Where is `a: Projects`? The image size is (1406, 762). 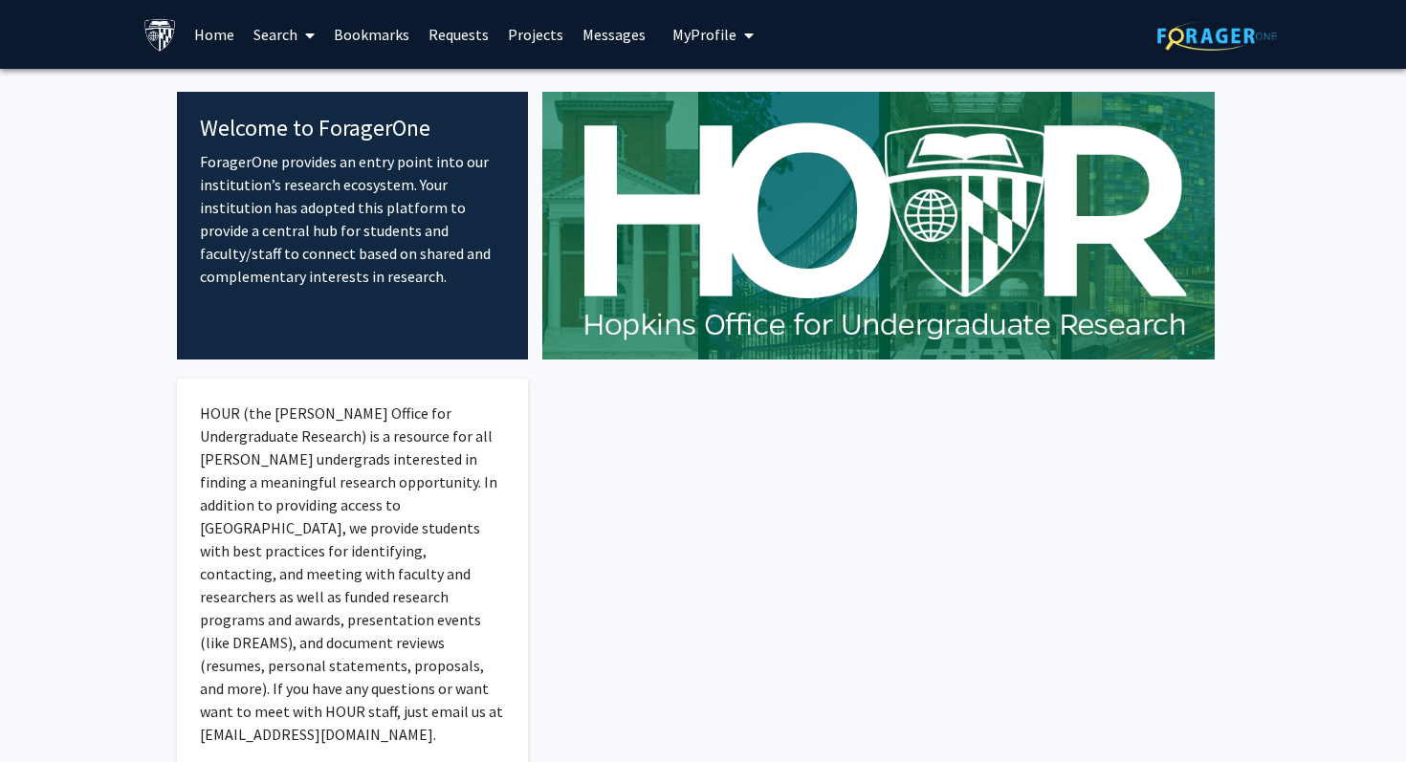
a: Projects is located at coordinates (535, 34).